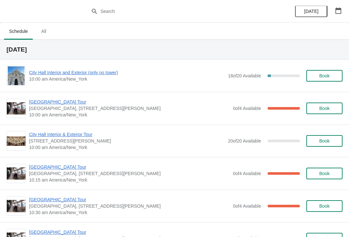 The width and height of the screenshot is (349, 237). I want to click on span: Schedule, so click(18, 31).